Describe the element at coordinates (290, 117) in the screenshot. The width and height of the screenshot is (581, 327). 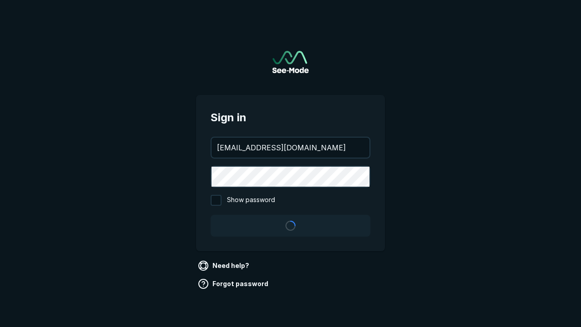
I see `span: Sign in` at that location.